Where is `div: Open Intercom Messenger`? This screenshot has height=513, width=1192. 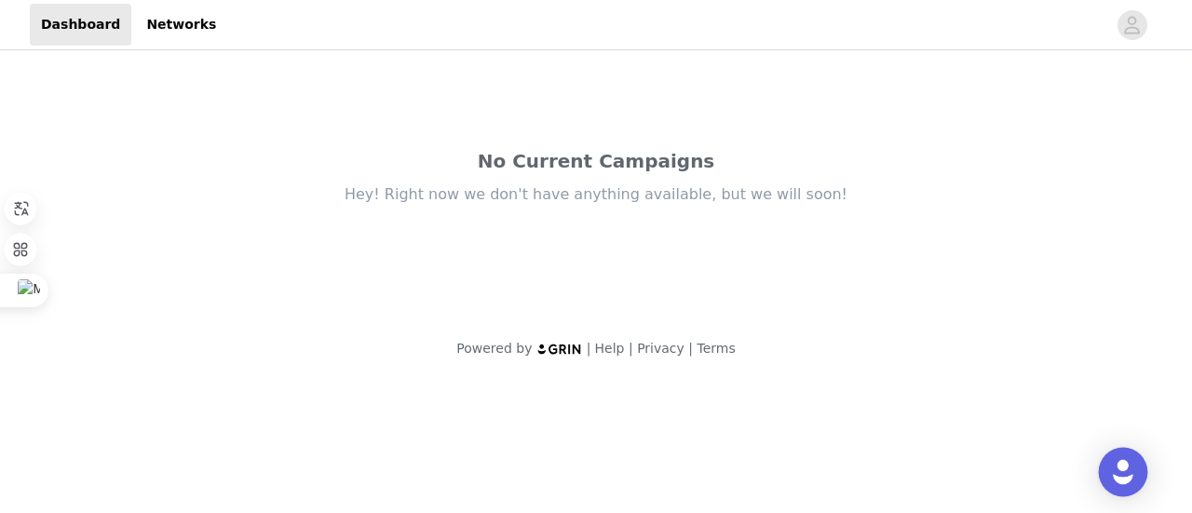 div: Open Intercom Messenger is located at coordinates (1123, 472).